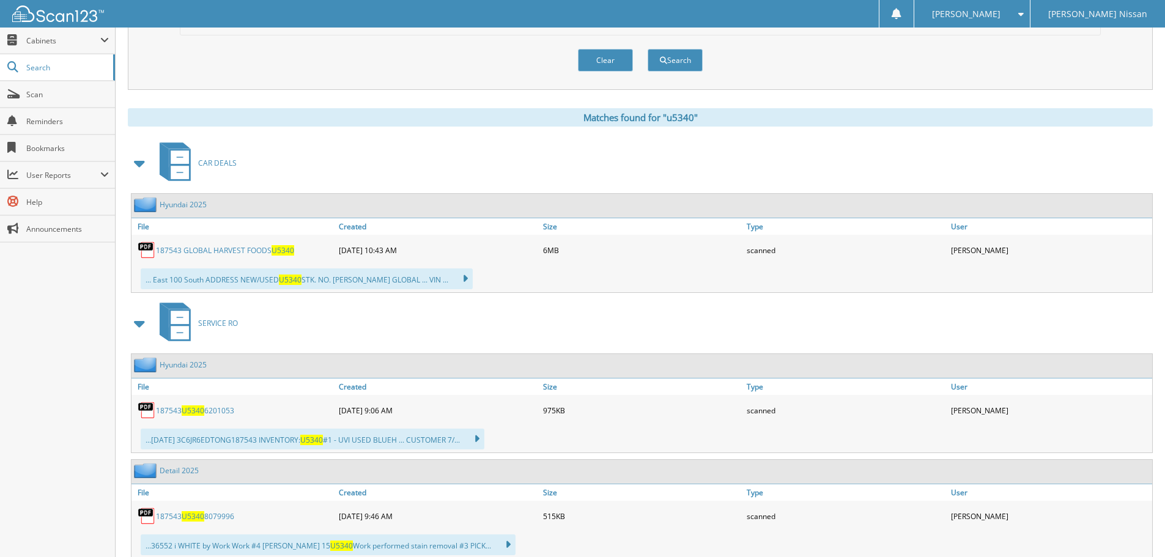  I want to click on span: Cabinets, so click(63, 40).